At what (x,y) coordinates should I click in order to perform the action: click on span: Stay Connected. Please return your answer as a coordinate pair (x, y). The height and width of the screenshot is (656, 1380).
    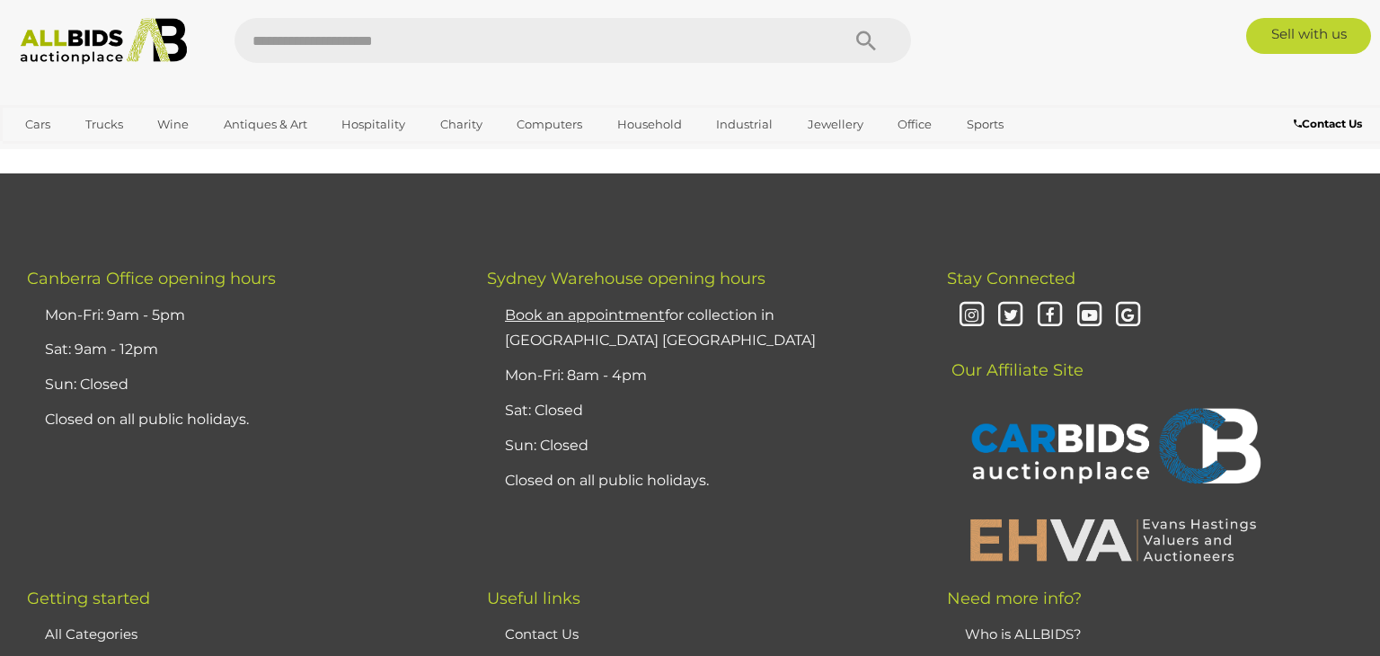
    Looking at the image, I should click on (1011, 279).